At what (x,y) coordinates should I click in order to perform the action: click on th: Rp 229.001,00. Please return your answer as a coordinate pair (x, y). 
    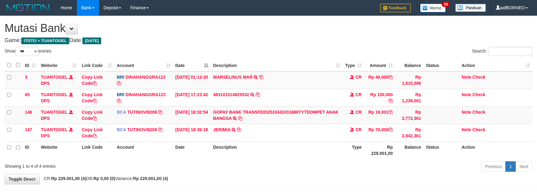
    Looking at the image, I should click on (379, 150).